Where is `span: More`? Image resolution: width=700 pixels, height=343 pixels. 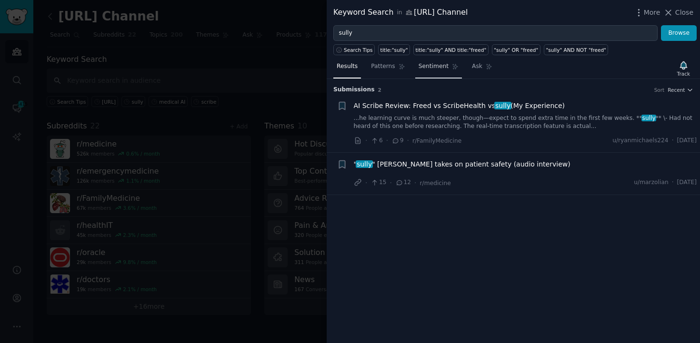
span: More is located at coordinates (652, 12).